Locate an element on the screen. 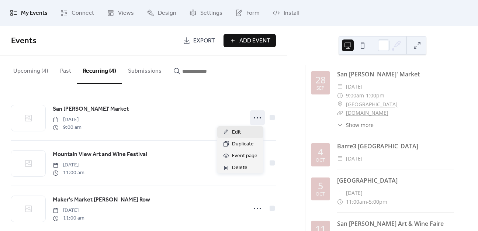 The height and width of the screenshot is (231, 478). span: Show more is located at coordinates (359, 125).